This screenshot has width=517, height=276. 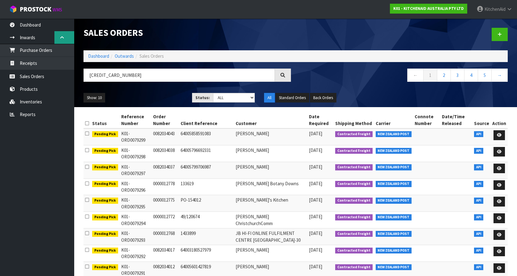 I want to click on td: 0082034037, so click(x=165, y=170).